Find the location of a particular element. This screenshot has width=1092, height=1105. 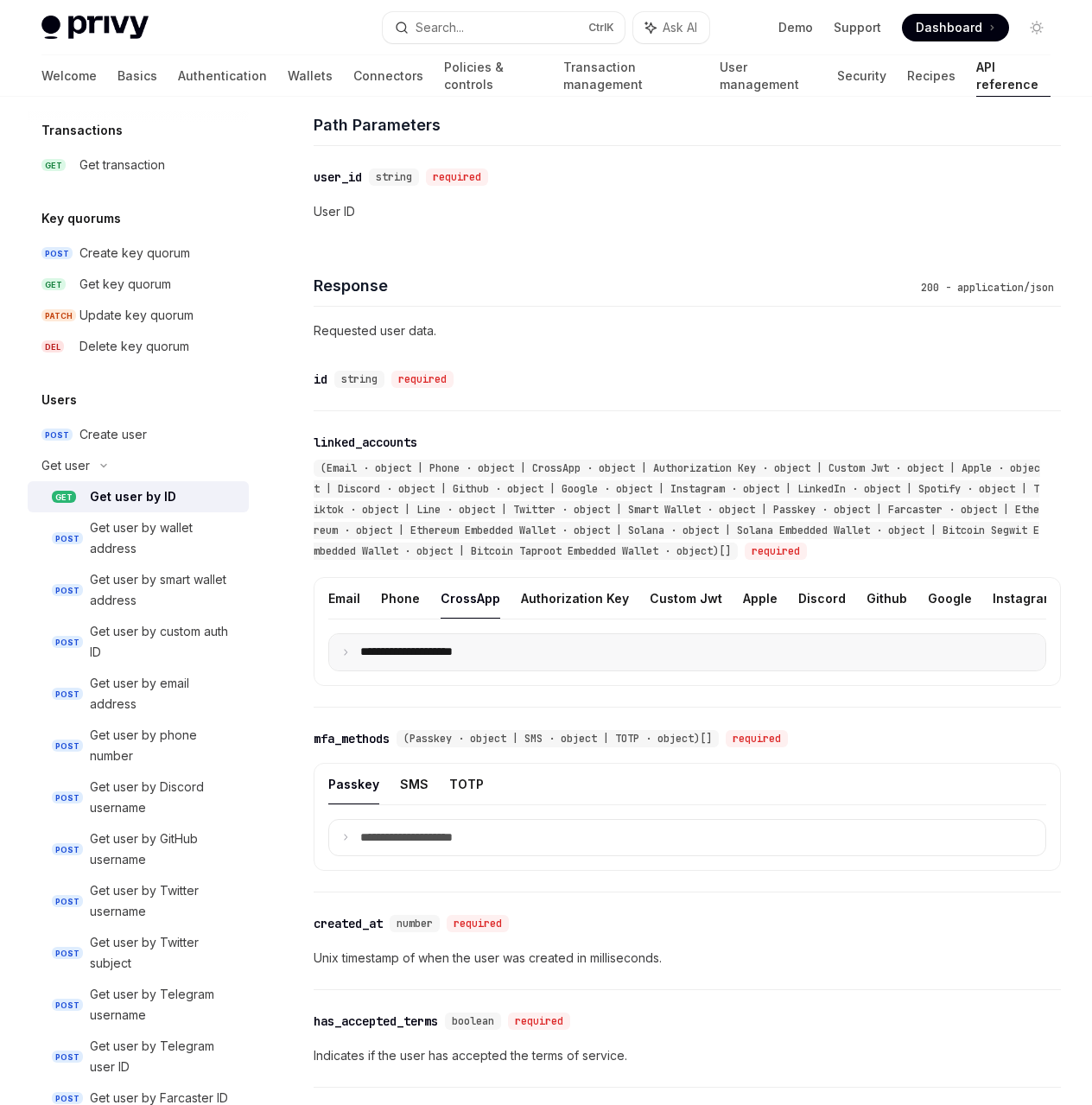

button: Ask AI is located at coordinates (672, 28).